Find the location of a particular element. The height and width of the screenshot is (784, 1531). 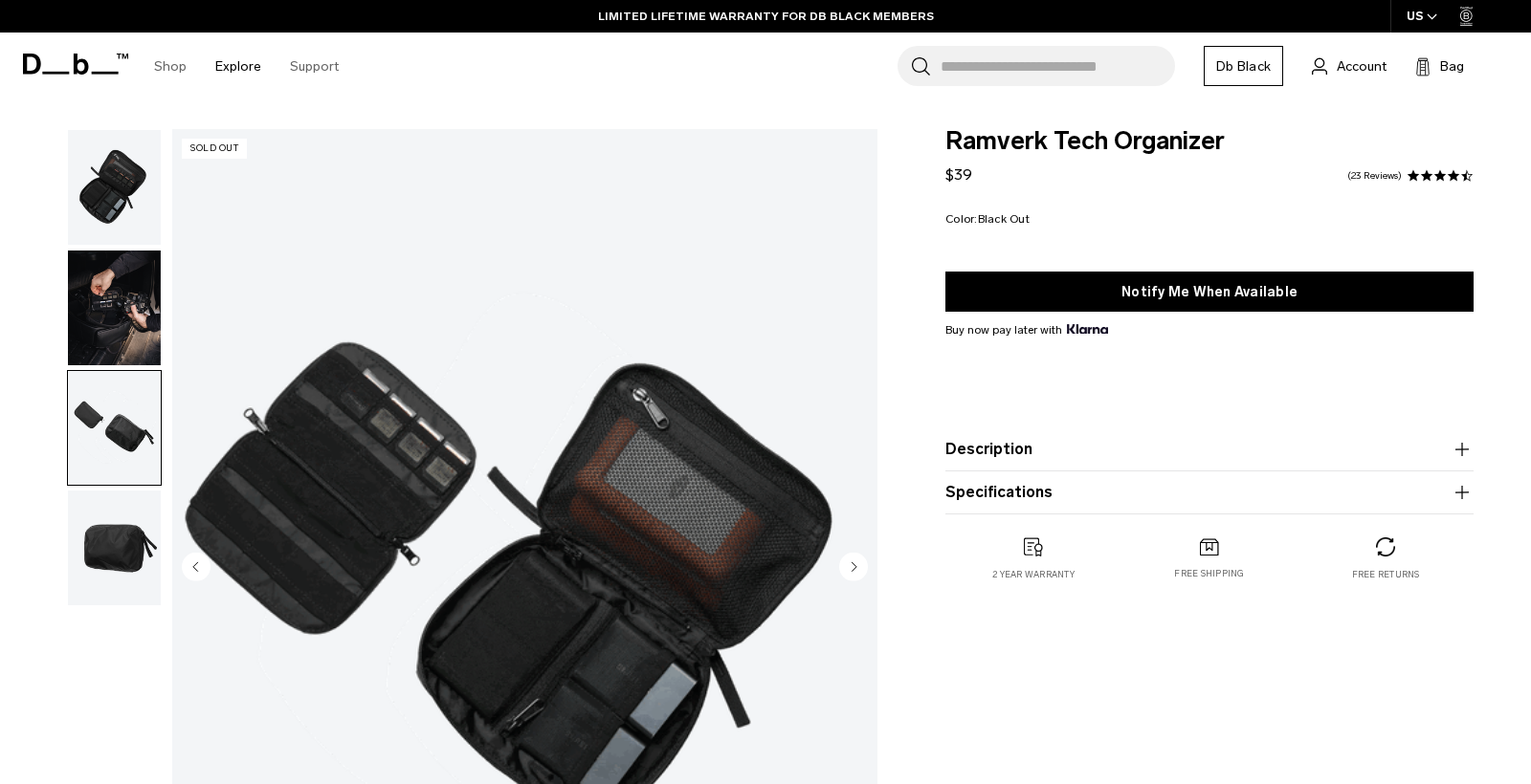

img: RTO-2.png is located at coordinates (114, 188).